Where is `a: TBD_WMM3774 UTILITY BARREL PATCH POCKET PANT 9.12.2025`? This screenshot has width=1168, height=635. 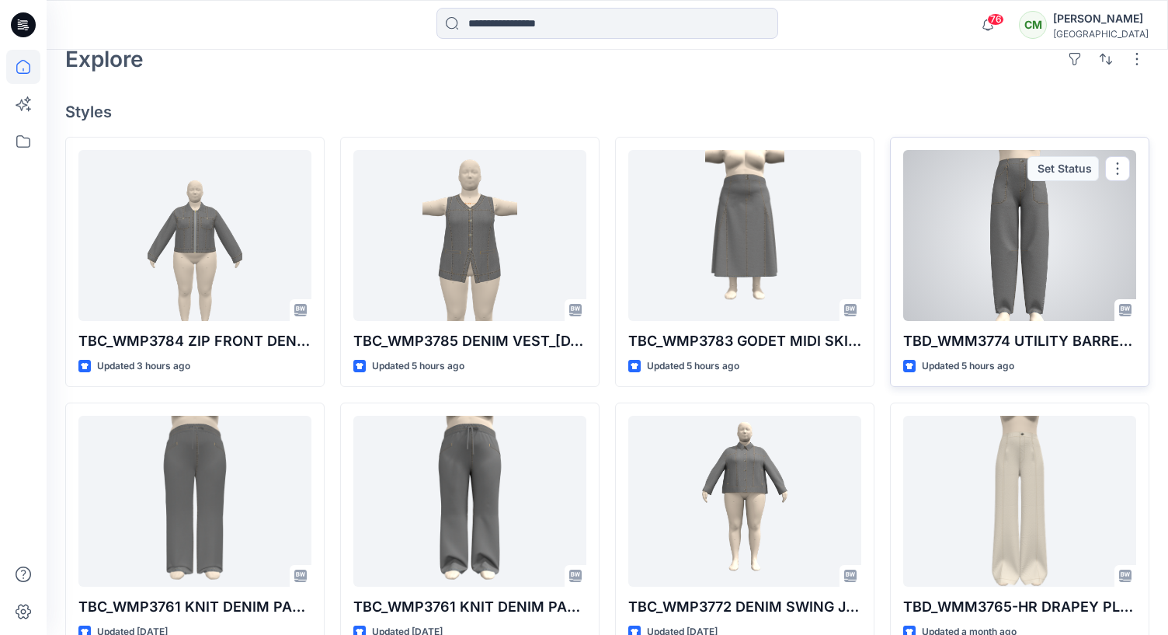 a: TBD_WMM3774 UTILITY BARREL PATCH POCKET PANT 9.12.2025 is located at coordinates (1020, 235).